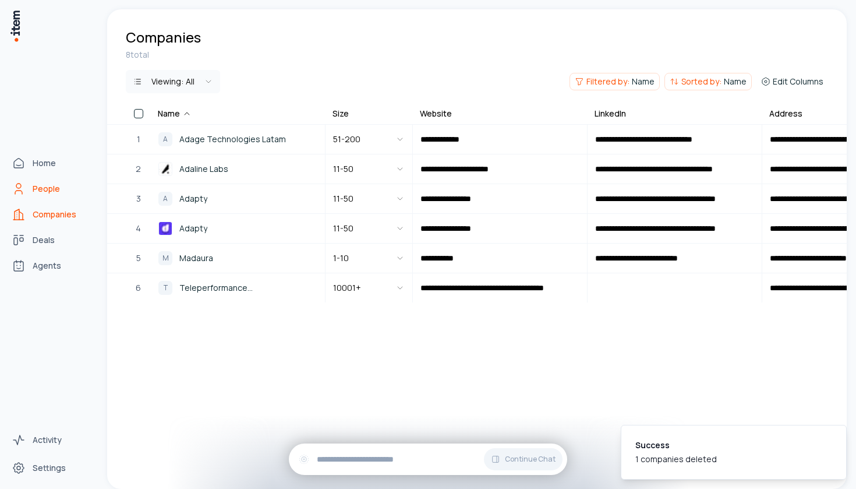 Image resolution: width=856 pixels, height=489 pixels. I want to click on div: T, so click(165, 288).